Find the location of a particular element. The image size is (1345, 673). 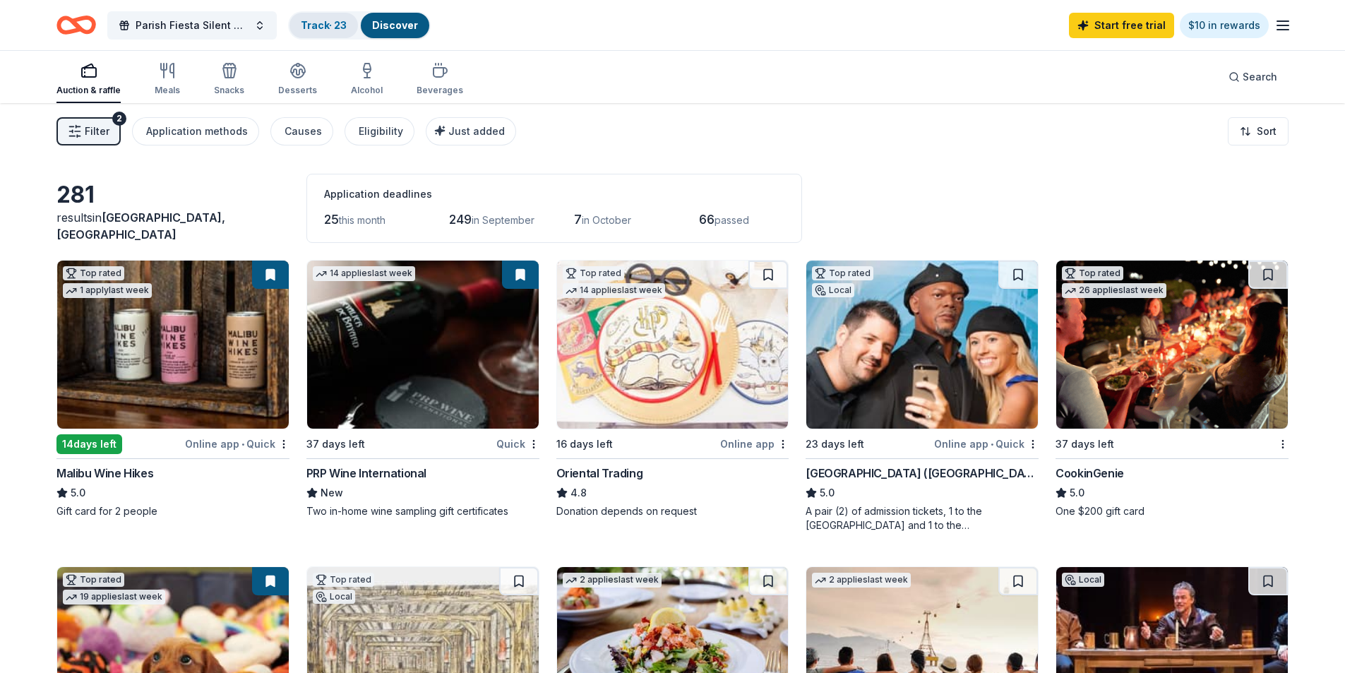

div: Alcohol is located at coordinates (367, 90).